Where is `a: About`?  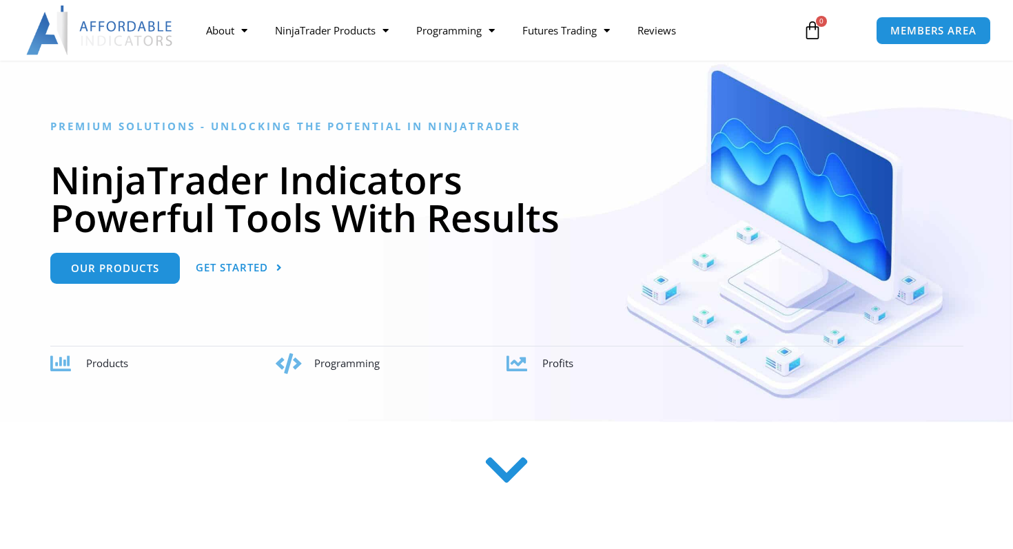
a: About is located at coordinates (227, 30).